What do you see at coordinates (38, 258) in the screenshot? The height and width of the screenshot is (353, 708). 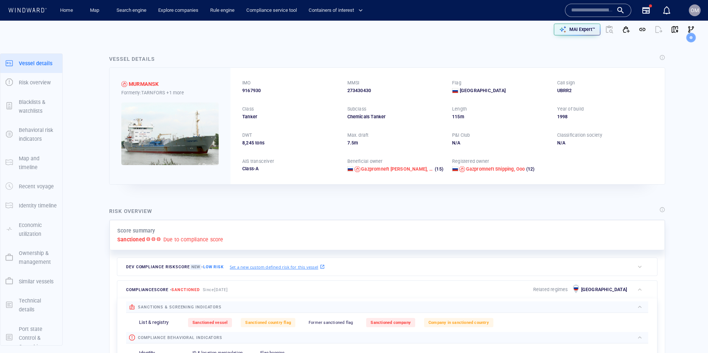 I see `p: Ownership & management` at bounding box center [38, 258].